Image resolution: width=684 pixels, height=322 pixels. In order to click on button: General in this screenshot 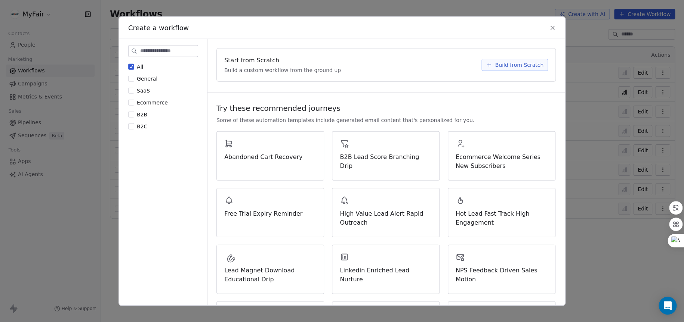, I will do `click(131, 78)`.